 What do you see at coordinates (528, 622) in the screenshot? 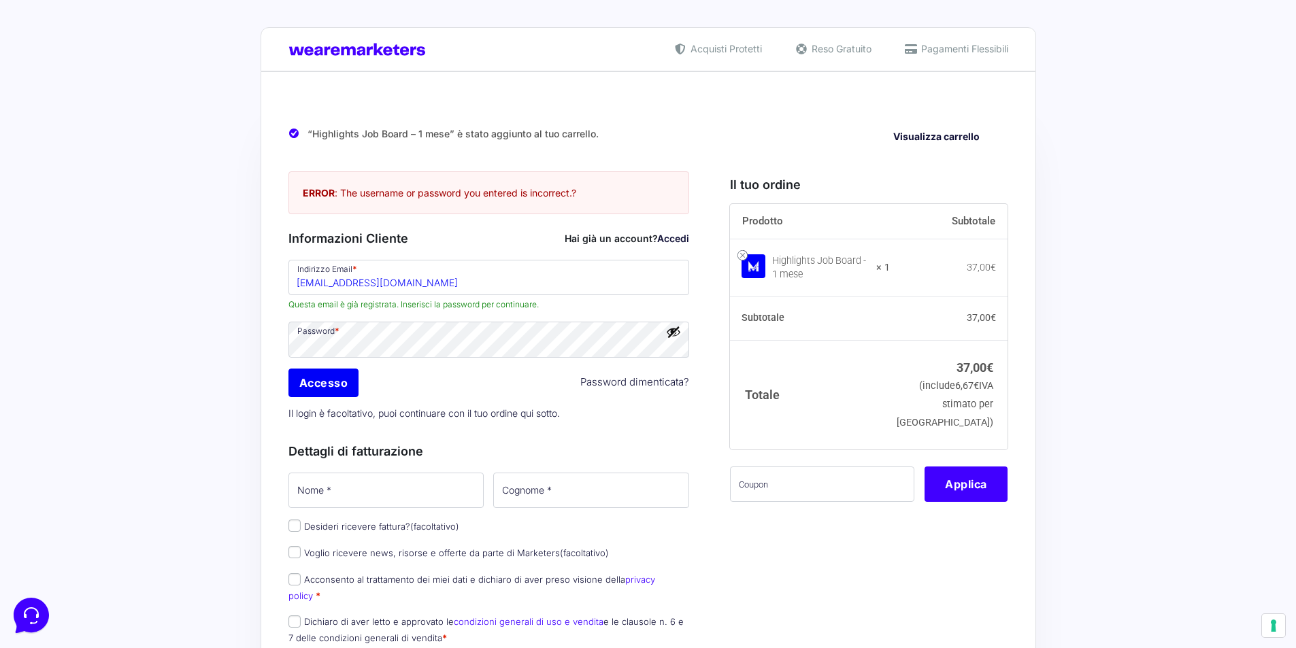
I see `a: condizioni generali di uso e vendita` at bounding box center [528, 622].